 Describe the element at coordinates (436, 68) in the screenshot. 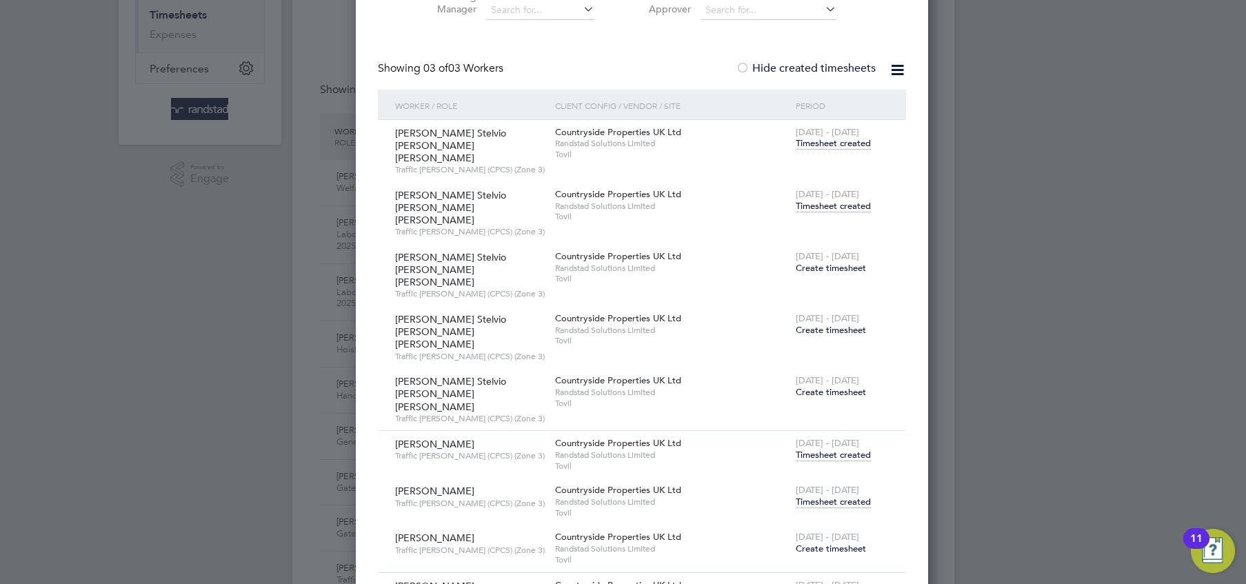

I see `span: 03 of` at that location.